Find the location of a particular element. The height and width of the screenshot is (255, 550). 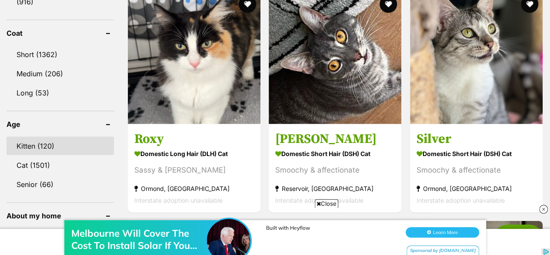

h3: Silver is located at coordinates (476, 139).